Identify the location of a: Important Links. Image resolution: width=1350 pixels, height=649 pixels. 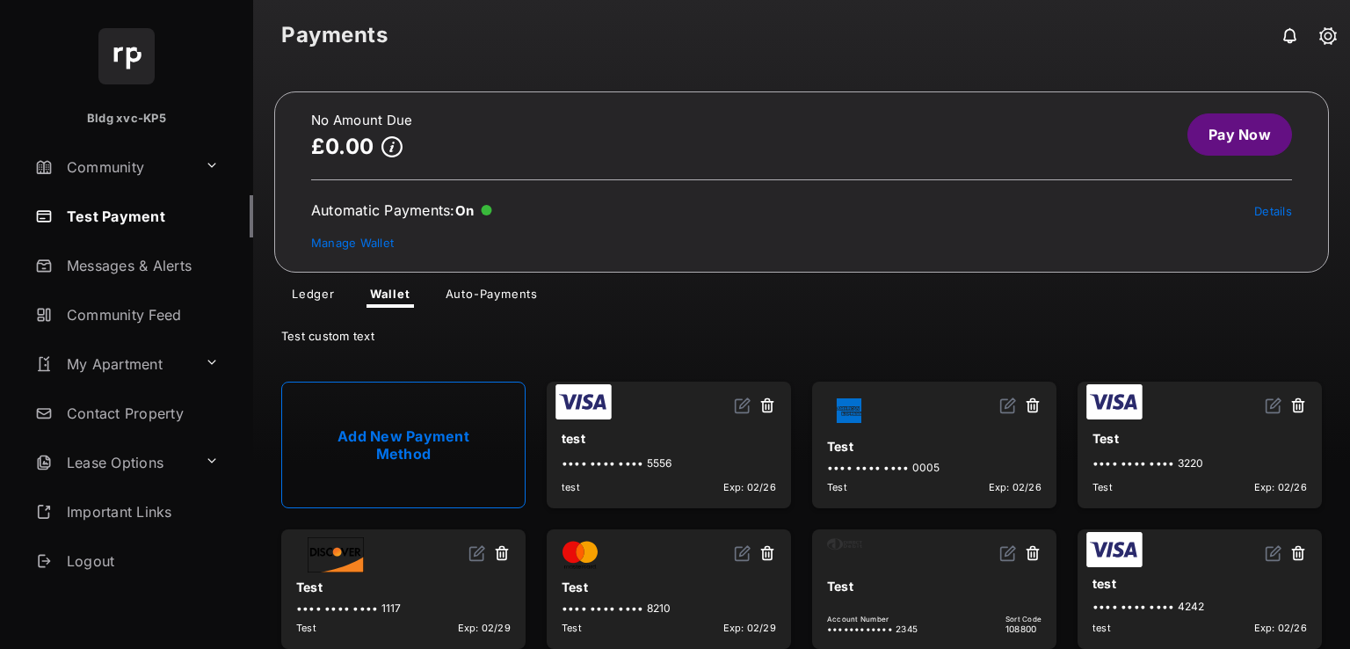
(127, 512).